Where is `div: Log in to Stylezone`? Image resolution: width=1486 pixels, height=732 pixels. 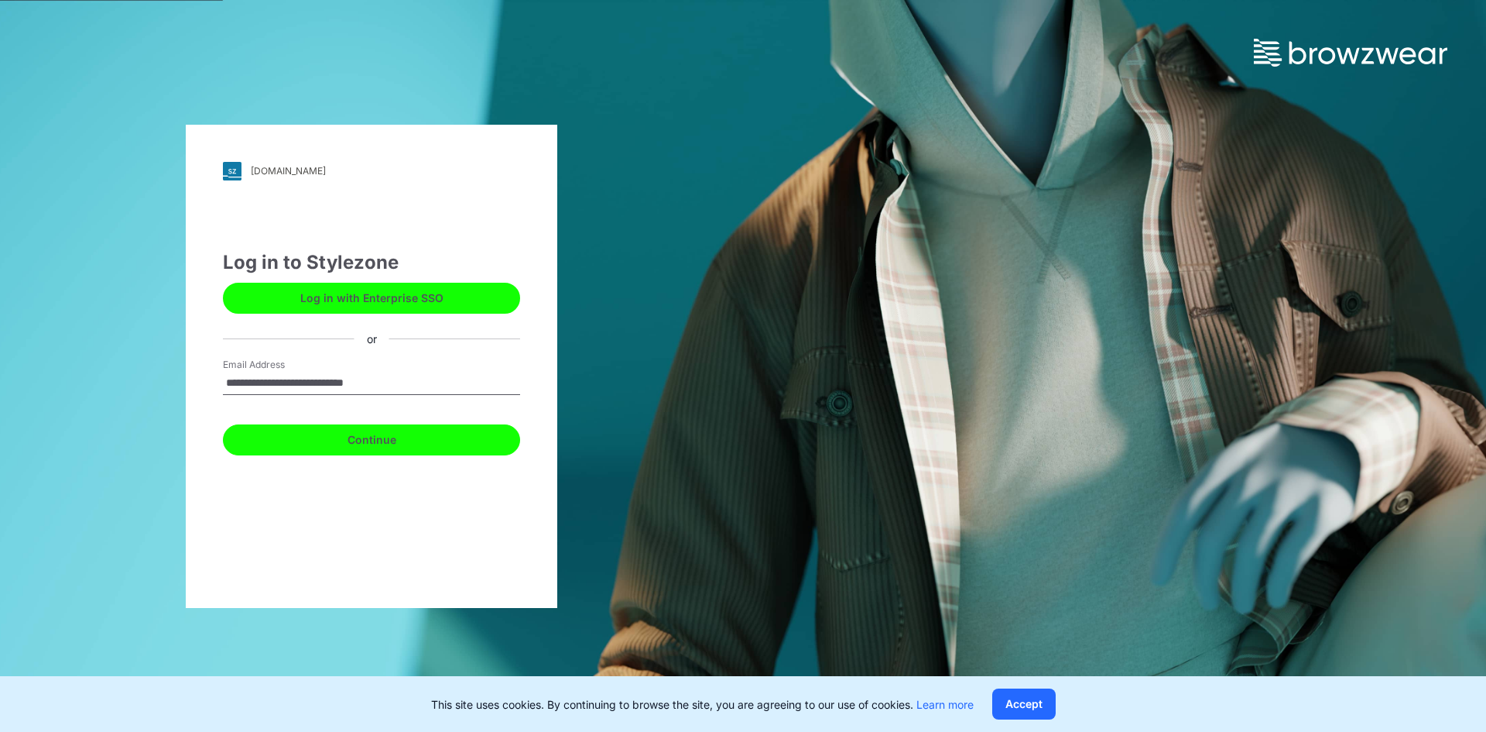 div: Log in to Stylezone is located at coordinates (372, 262).